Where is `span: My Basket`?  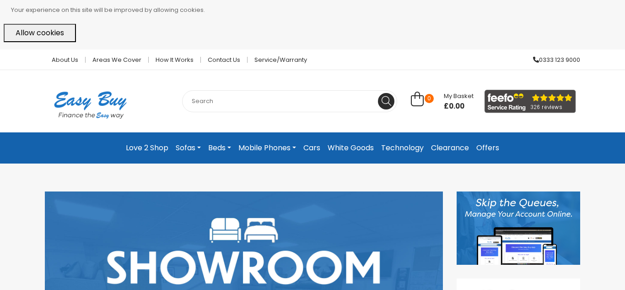
span: My Basket is located at coordinates (458, 96).